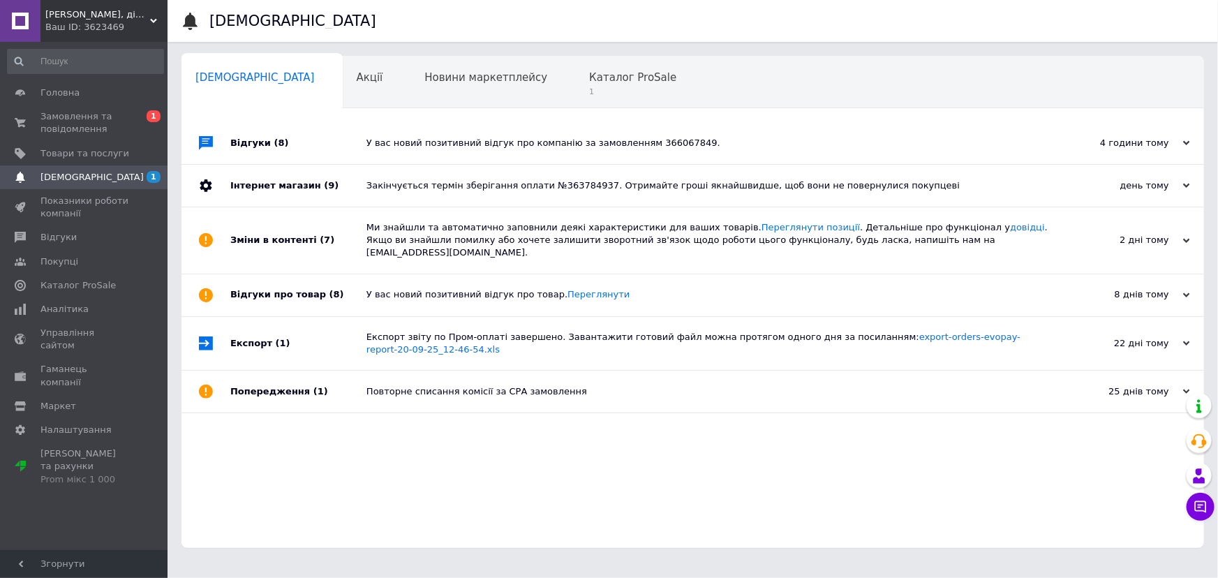  What do you see at coordinates (598, 294) in the screenshot?
I see `a: Переглянути` at bounding box center [598, 294].